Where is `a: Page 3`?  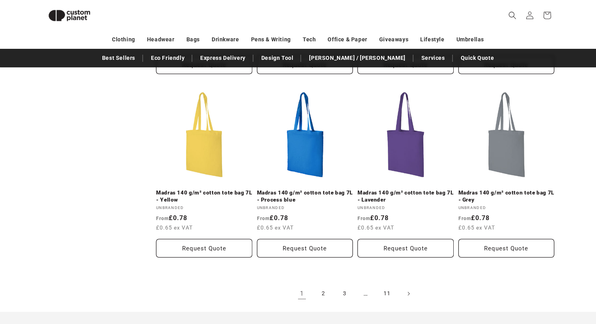
a: Page 3 is located at coordinates (345, 294).